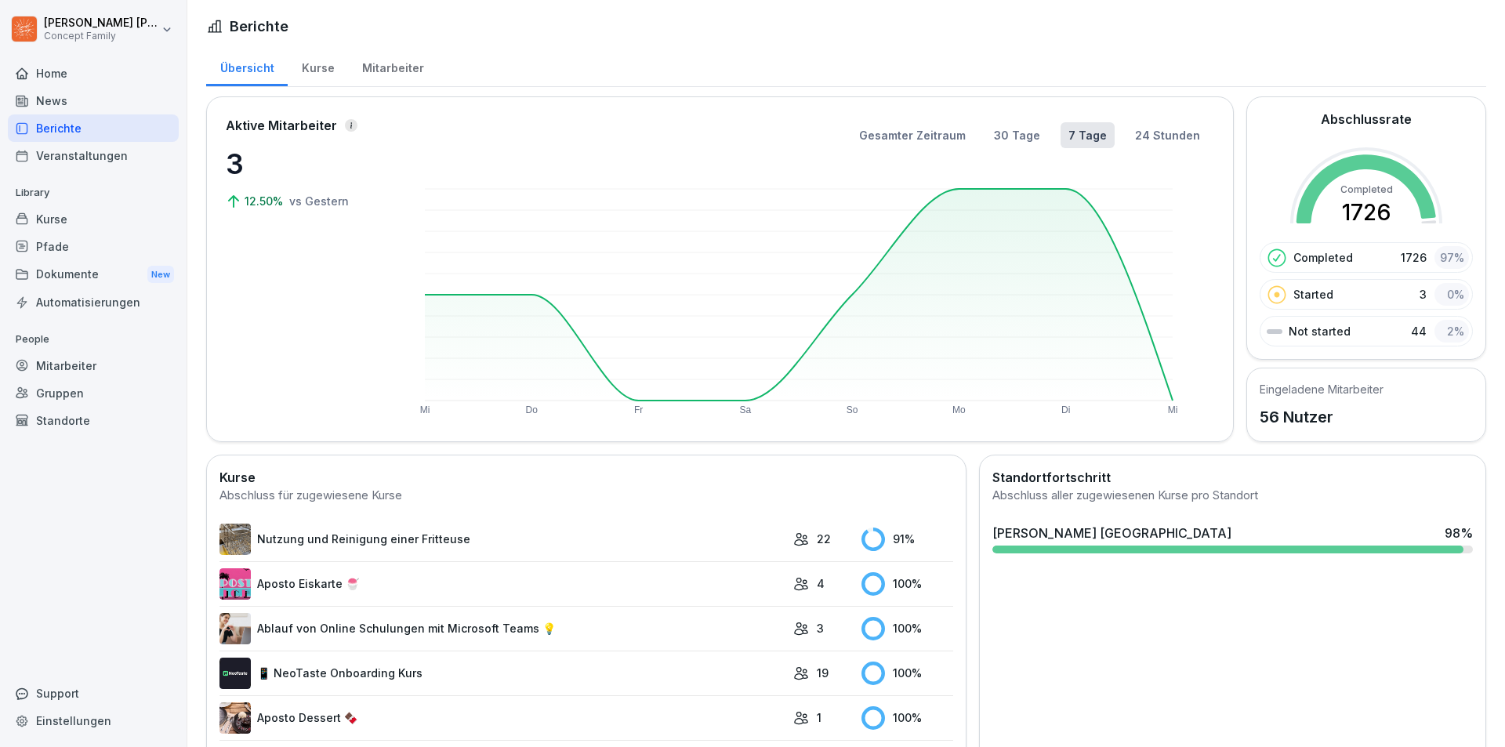 The height and width of the screenshot is (747, 1505). What do you see at coordinates (1323, 257) in the screenshot?
I see `p: Completed` at bounding box center [1323, 257].